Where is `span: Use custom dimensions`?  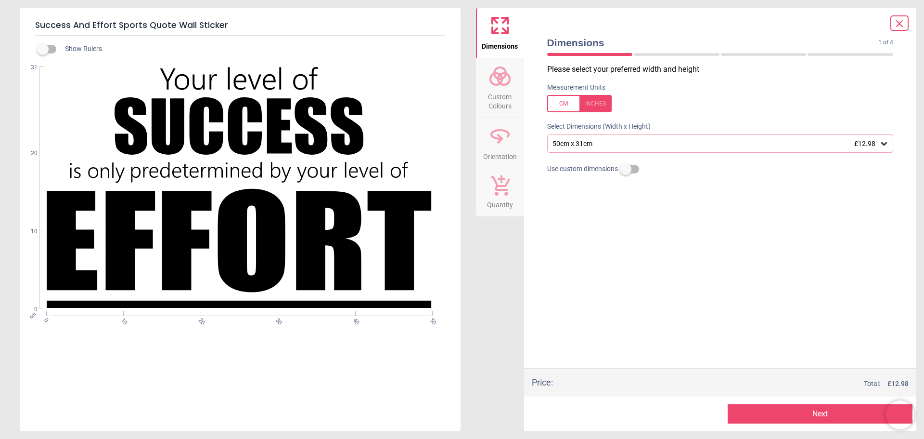
span: Use custom dimensions is located at coordinates (582, 169).